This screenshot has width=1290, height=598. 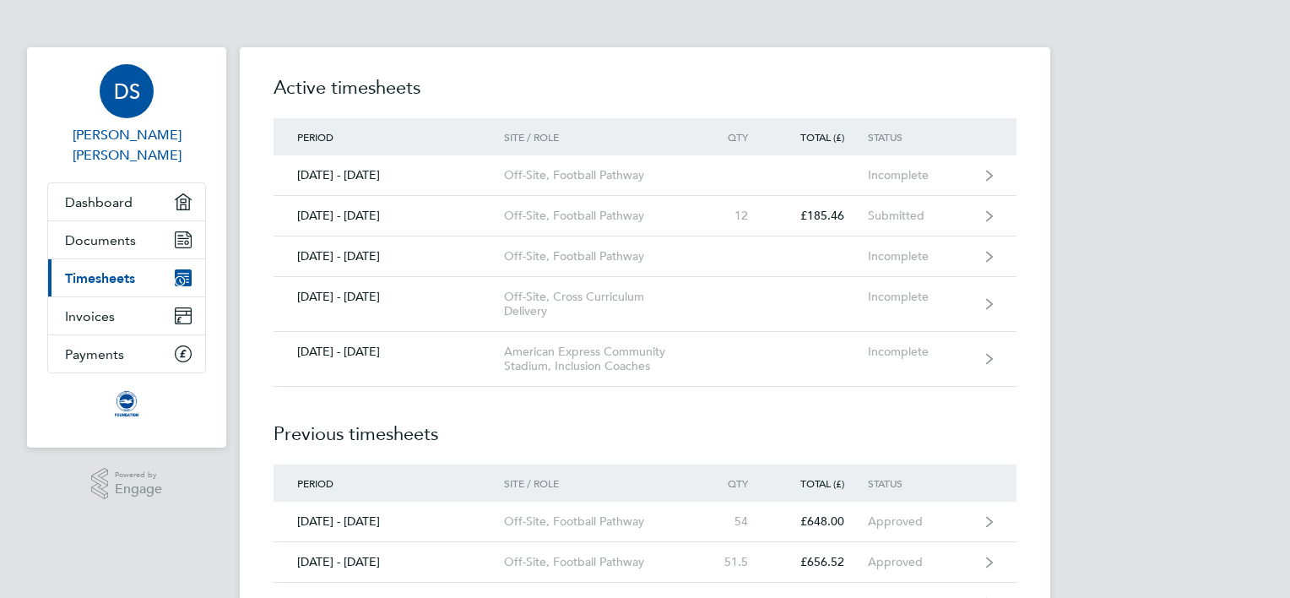 What do you see at coordinates (127, 278) in the screenshot?
I see `a: Timesheets` at bounding box center [127, 278].